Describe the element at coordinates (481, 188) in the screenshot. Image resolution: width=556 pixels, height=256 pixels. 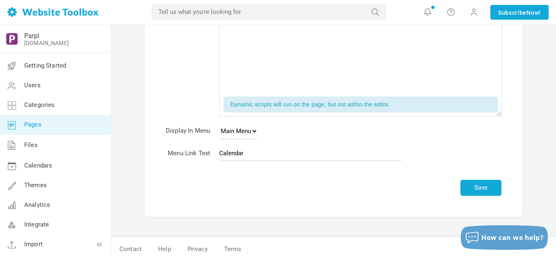
I see `button: Save` at that location.